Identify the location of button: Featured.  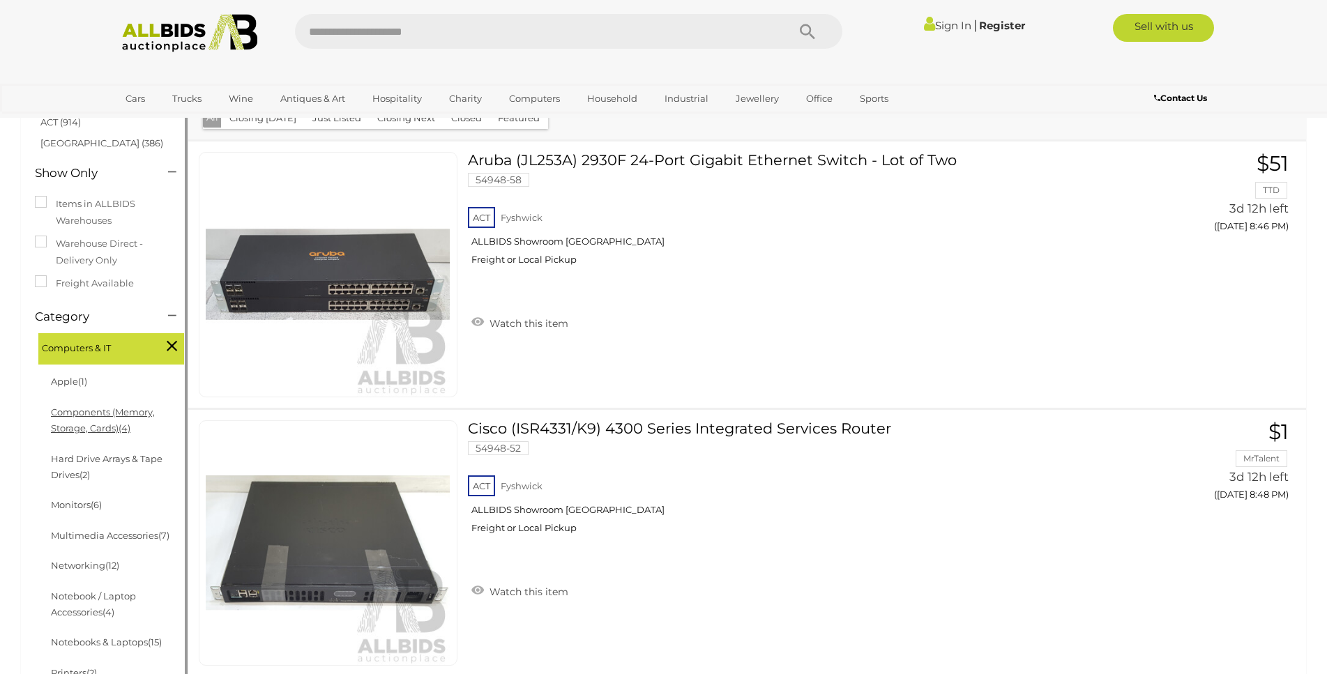
(519, 118).